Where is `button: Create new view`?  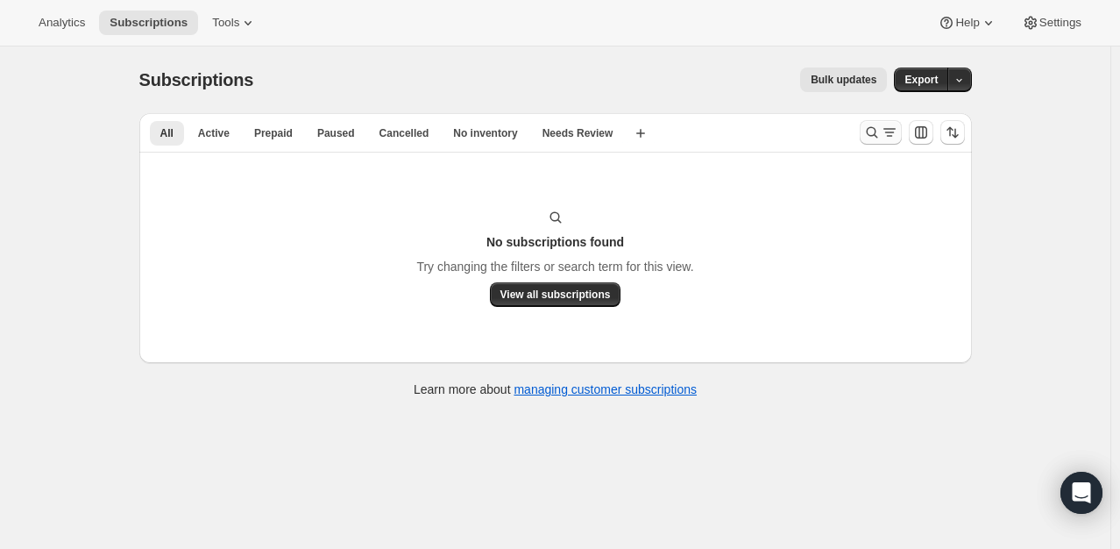
button: Create new view is located at coordinates (641, 133).